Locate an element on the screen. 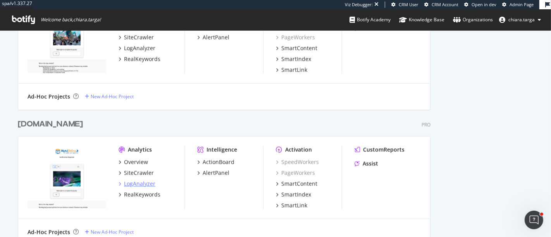 This screenshot has height=237, width=551. a: SpeedWorkers is located at coordinates (297, 162).